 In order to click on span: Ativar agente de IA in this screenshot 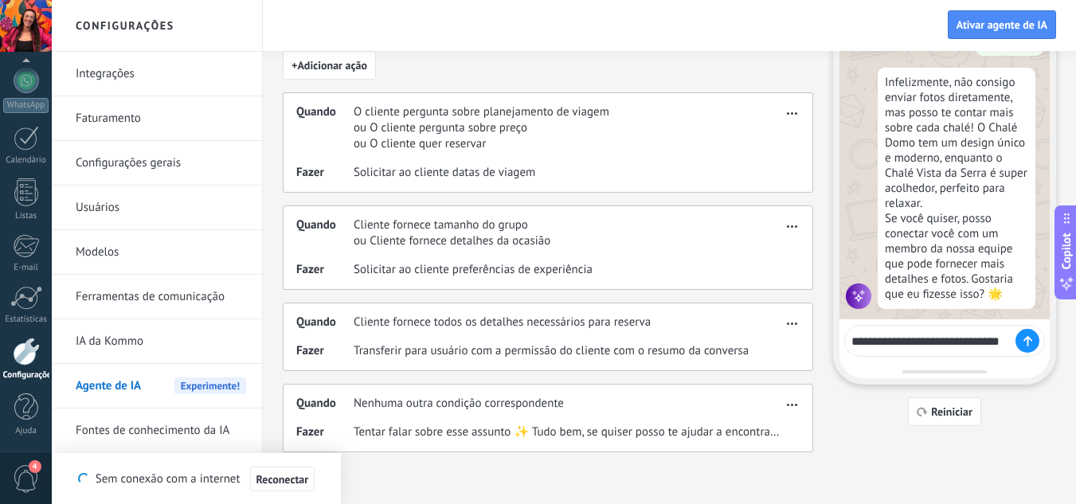, I will do `click(1002, 25)`.